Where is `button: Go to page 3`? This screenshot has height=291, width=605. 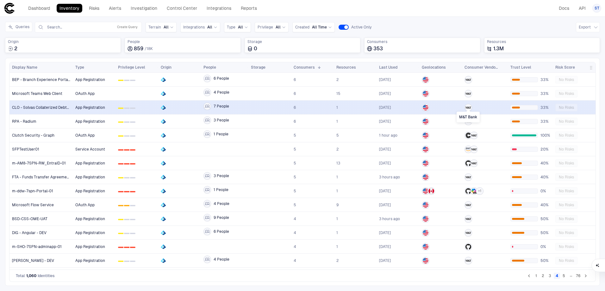 button: Go to page 3 is located at coordinates (550, 276).